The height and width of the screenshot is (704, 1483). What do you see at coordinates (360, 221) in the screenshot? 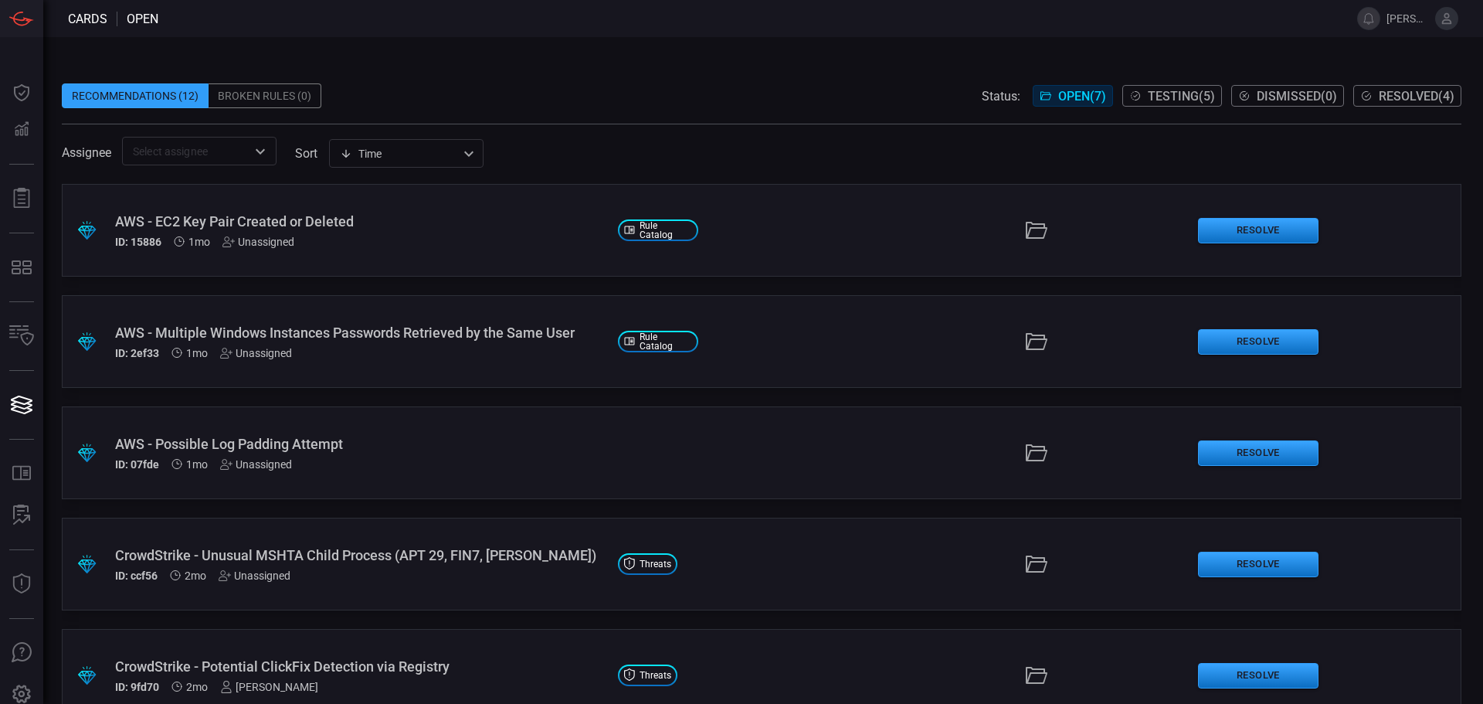
I see `div: AWS - EC2 Key Pair Created or Deleted` at bounding box center [360, 221].